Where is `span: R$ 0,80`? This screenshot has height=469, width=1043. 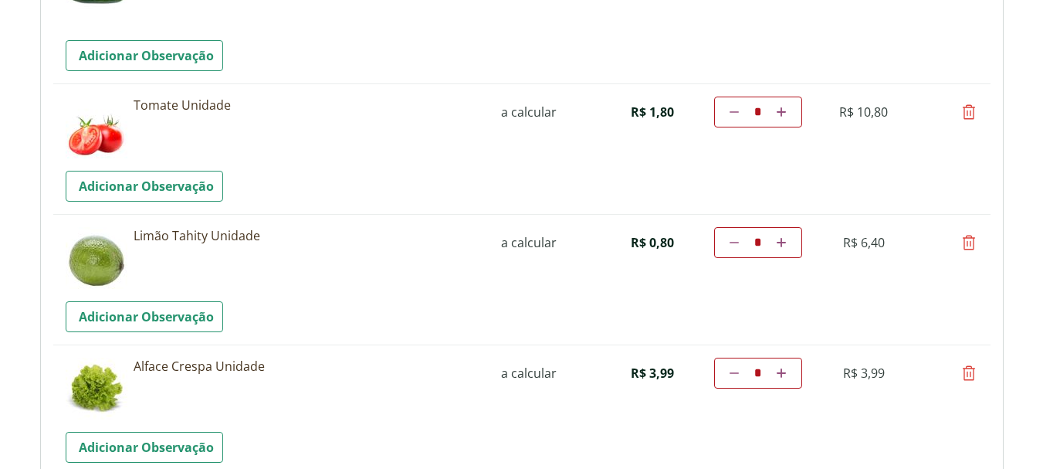
span: R$ 0,80 is located at coordinates (653, 242).